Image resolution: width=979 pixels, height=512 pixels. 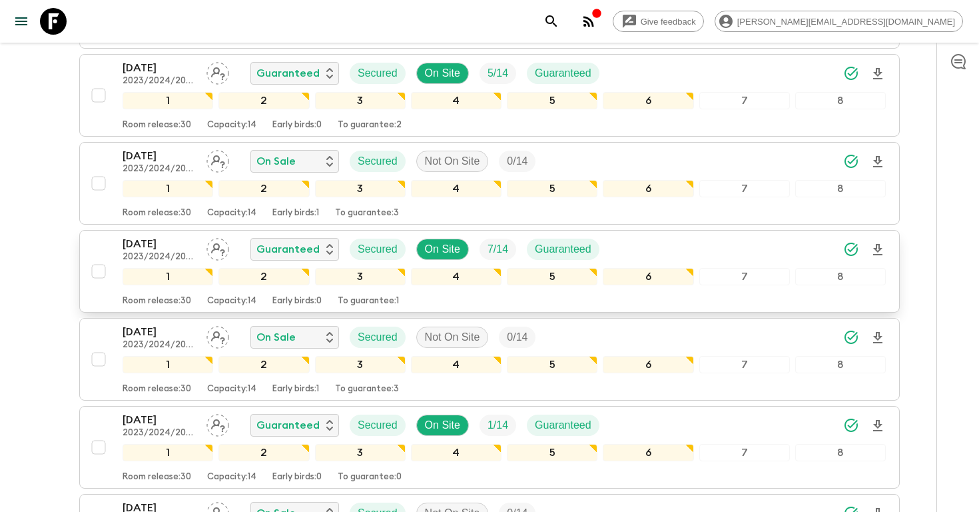 I want to click on p: 1 / 14, so click(x=498, y=425).